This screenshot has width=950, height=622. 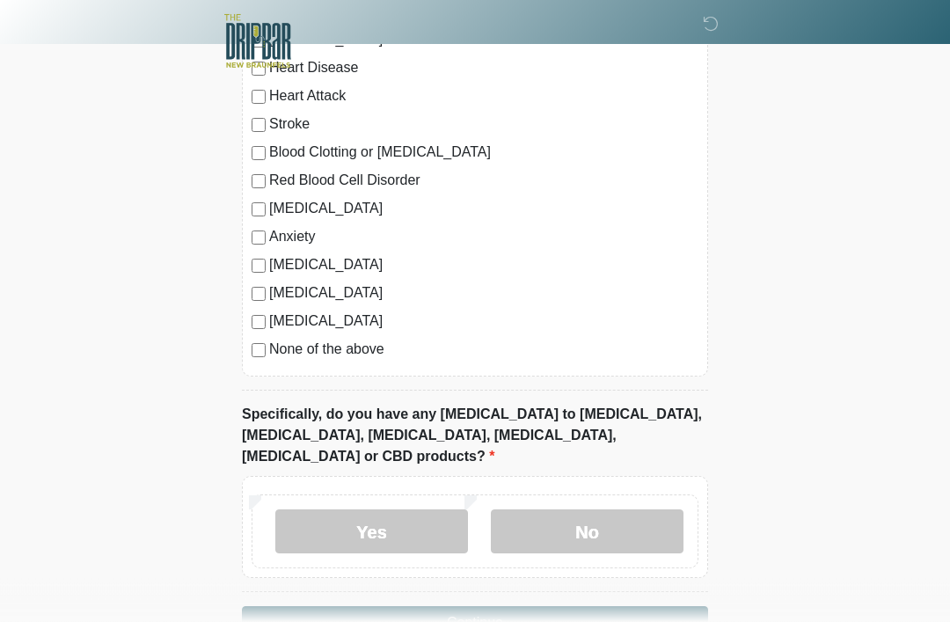 I want to click on img: The DRIPBaR - New Braunfels Logo, so click(x=258, y=41).